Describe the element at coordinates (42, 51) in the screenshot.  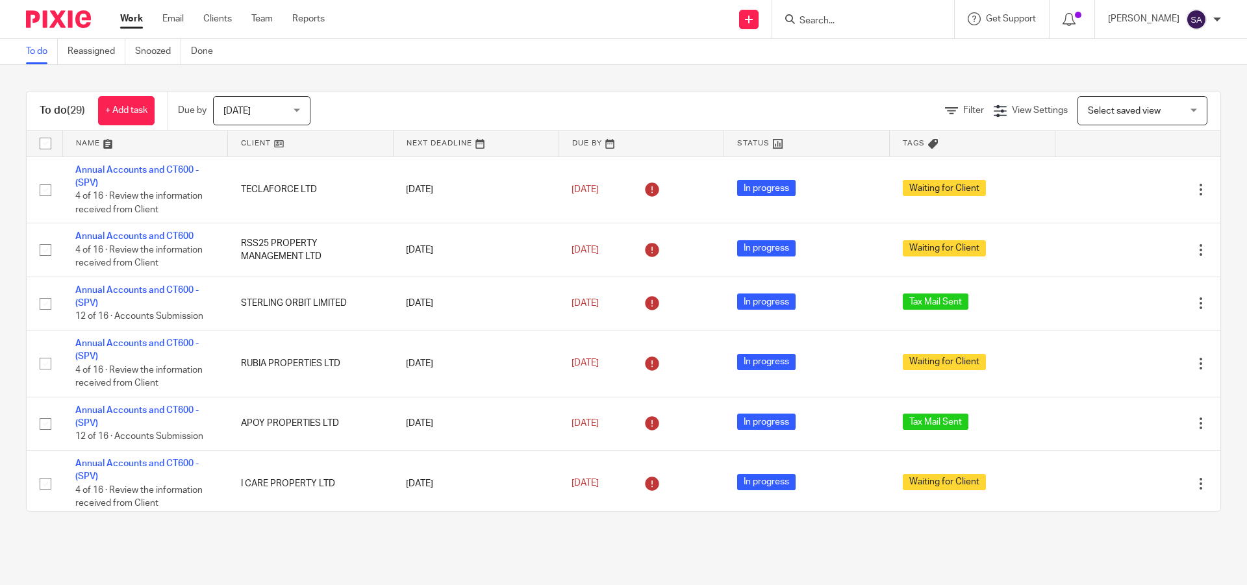
I see `a: To do` at that location.